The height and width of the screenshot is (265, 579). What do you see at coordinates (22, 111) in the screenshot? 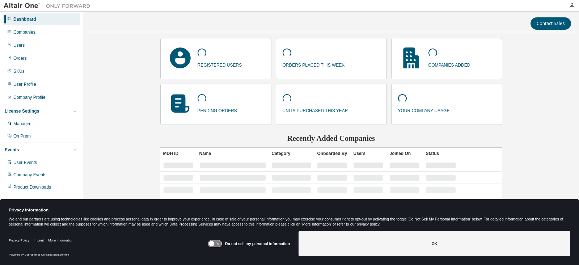
I see `div: License Settings` at bounding box center [22, 111].